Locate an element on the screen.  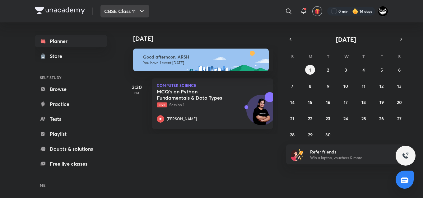
h6: SELF STUDY is located at coordinates (71, 77).